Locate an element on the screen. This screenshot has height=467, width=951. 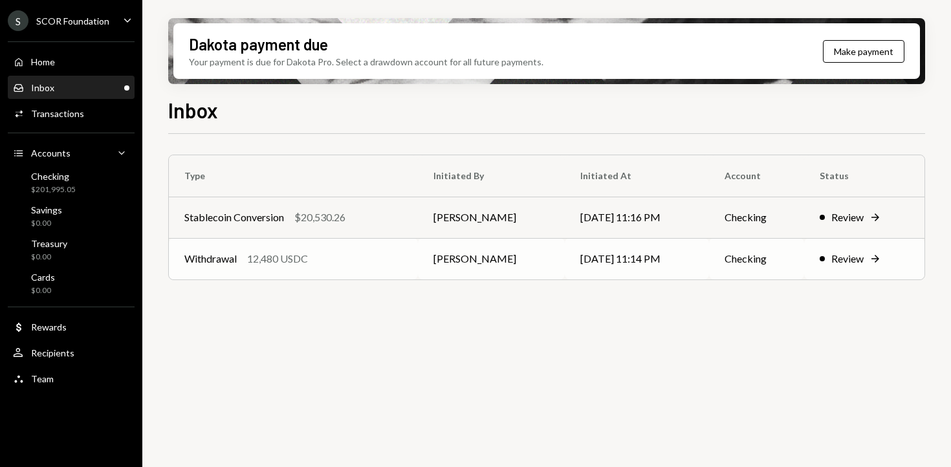
th: Initiated At is located at coordinates (637, 176).